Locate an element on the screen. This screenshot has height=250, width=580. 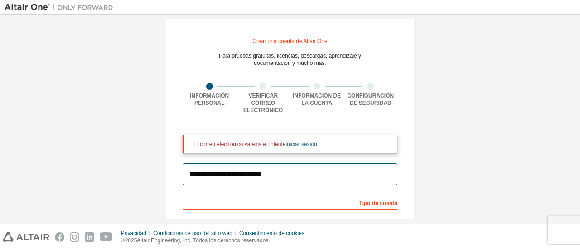
font: 2025 is located at coordinates (131, 240).